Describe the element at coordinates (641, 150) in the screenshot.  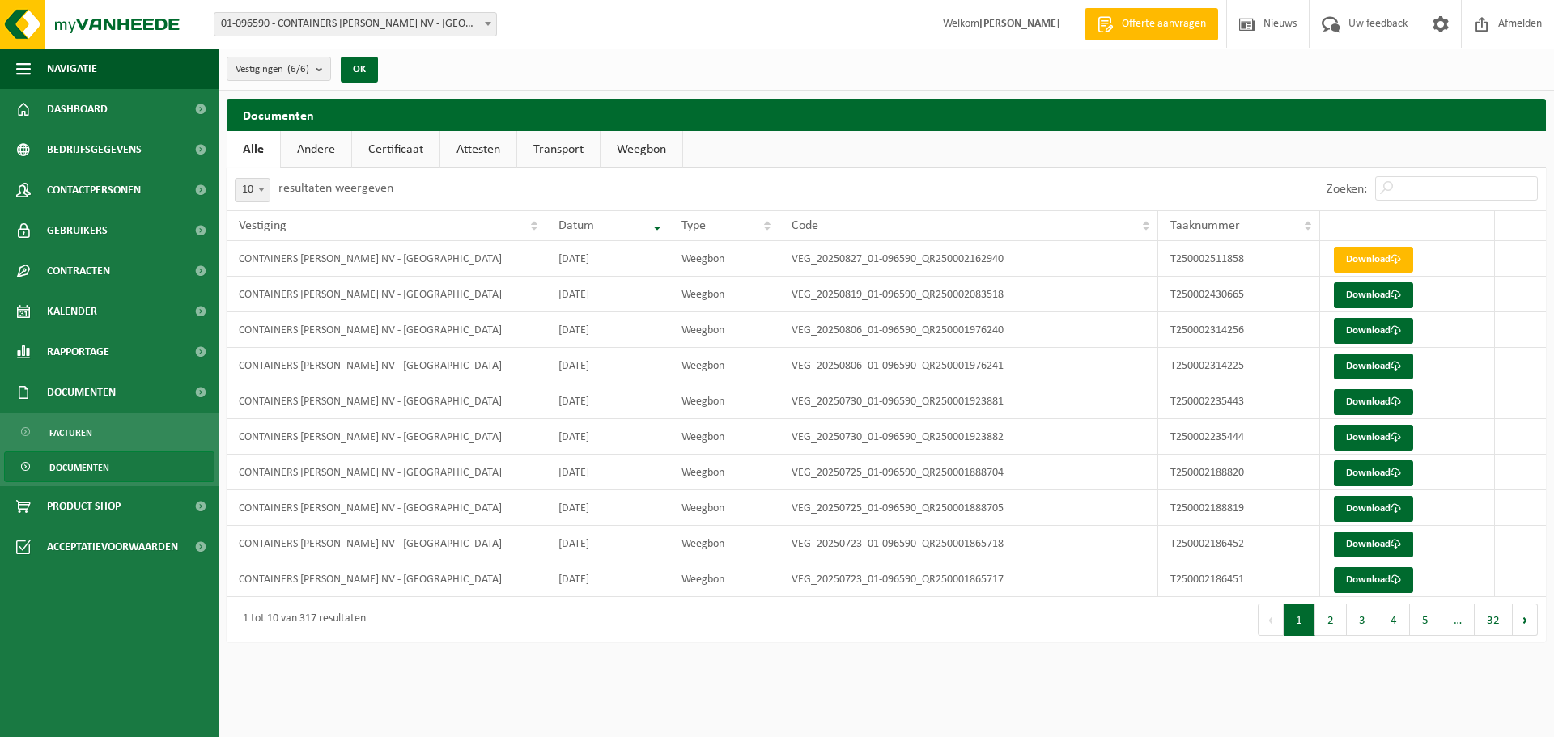
I see `a: Weegbon` at that location.